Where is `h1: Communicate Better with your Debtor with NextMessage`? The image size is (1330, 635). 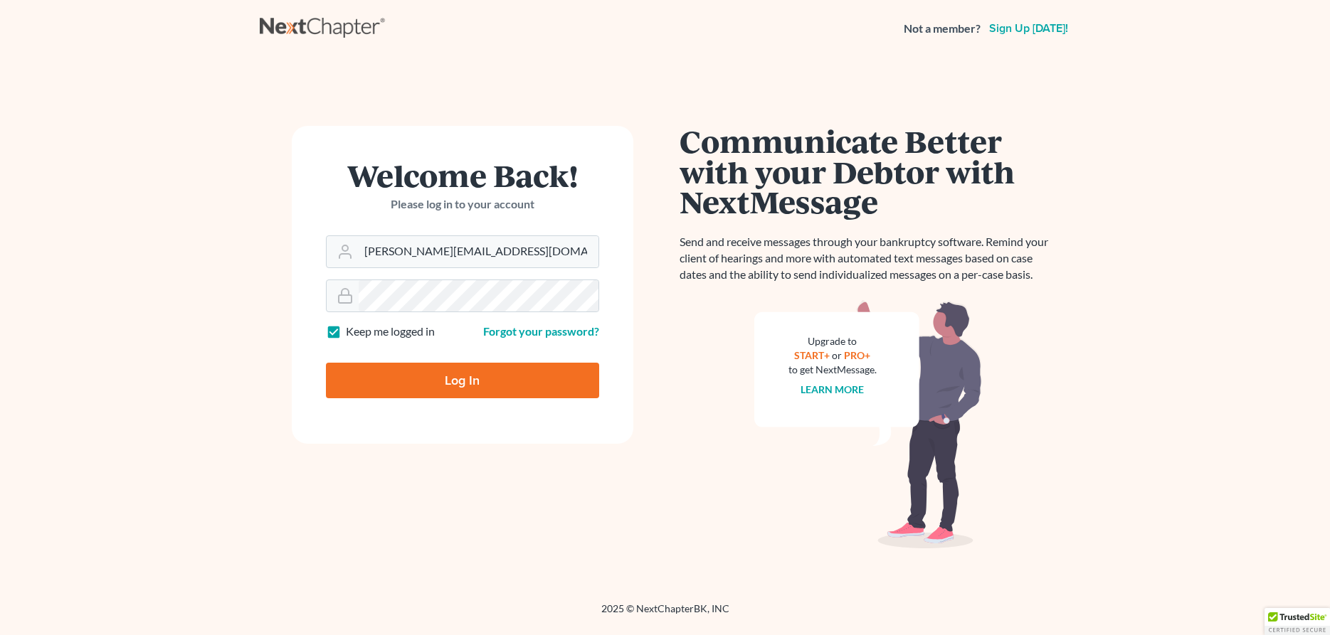 h1: Communicate Better with your Debtor with NextMessage is located at coordinates (868, 171).